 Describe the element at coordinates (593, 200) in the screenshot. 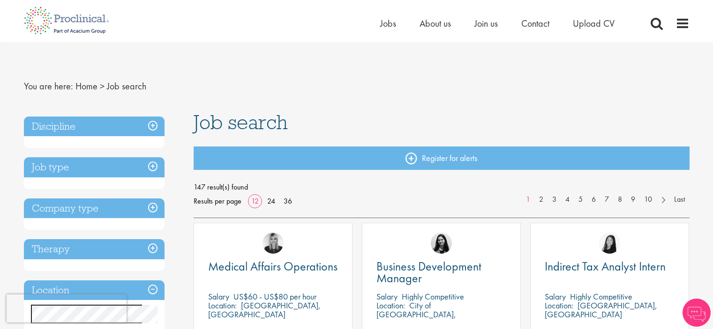

I see `a: 6` at that location.